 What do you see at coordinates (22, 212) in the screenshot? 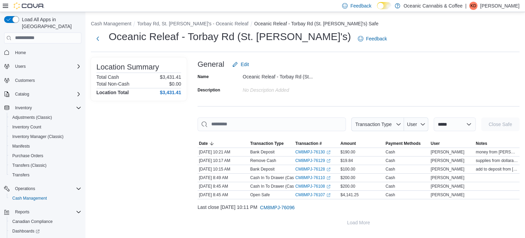
I see `span: Reports` at bounding box center [22, 212].